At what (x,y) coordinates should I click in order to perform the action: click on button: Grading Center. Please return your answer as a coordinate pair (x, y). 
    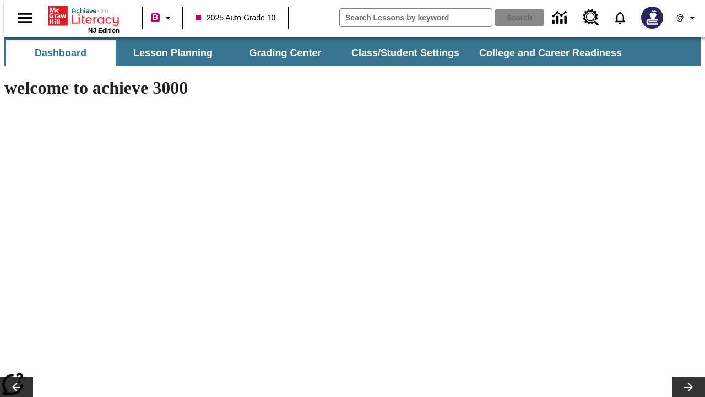
    Looking at the image, I should click on (285, 53).